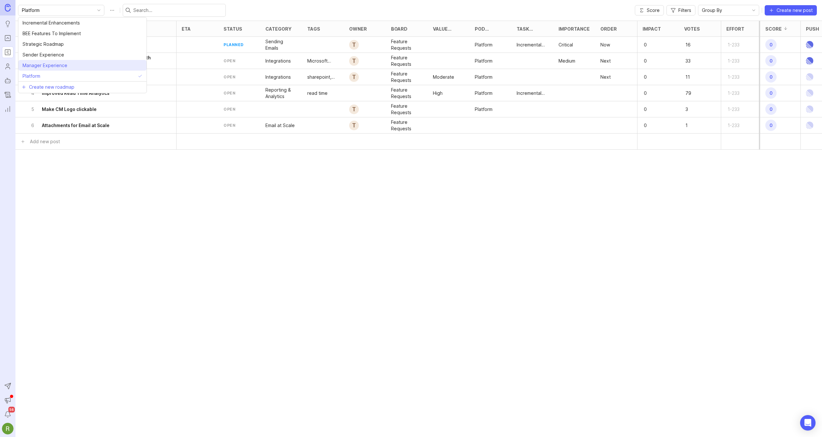 This screenshot has height=437, width=822. I want to click on p: Medium, so click(567, 61).